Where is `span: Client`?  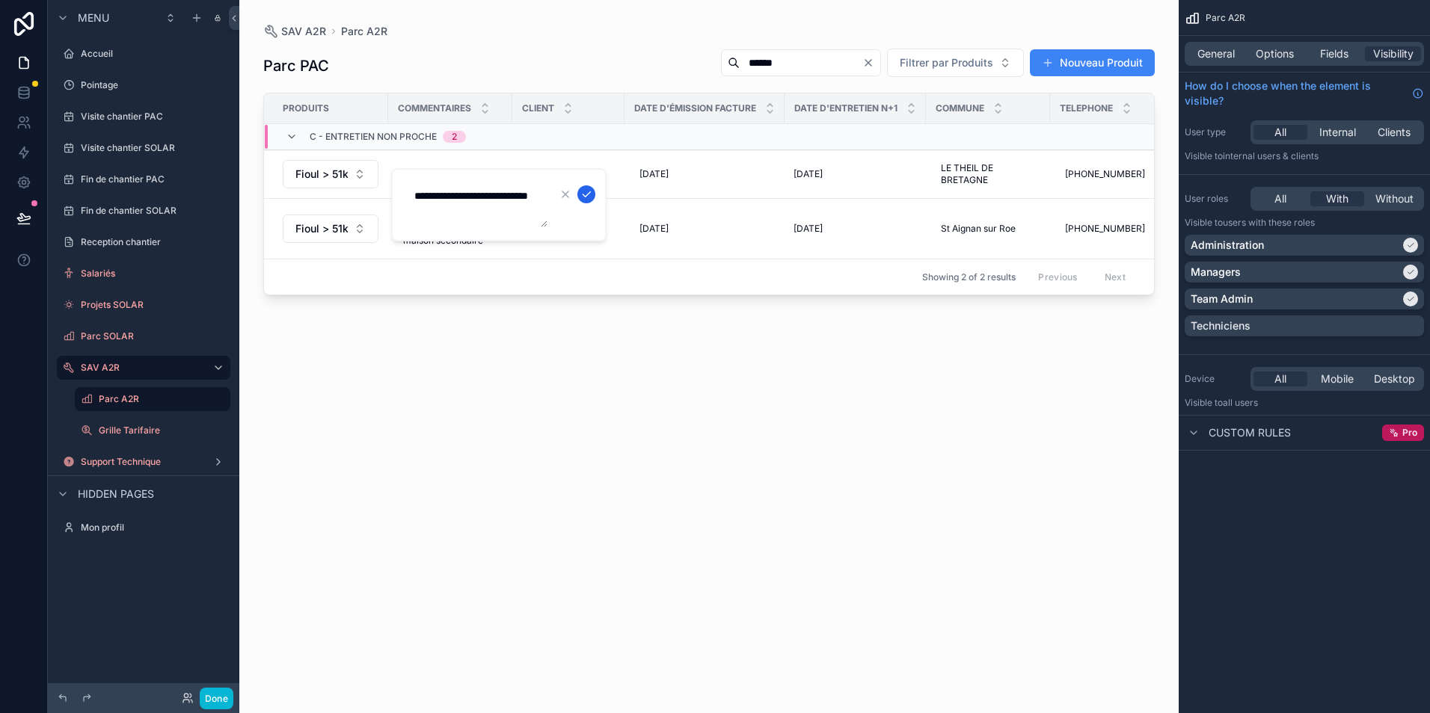
span: Client is located at coordinates (538, 108).